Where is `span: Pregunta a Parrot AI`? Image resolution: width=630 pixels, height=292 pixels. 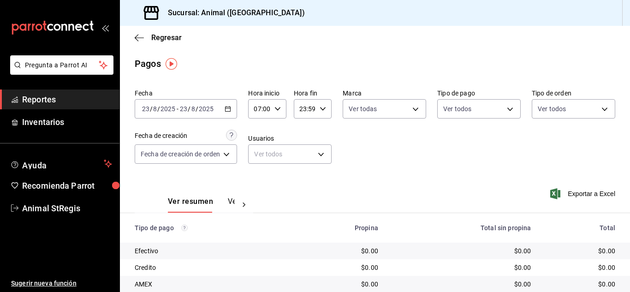
span: Pregunta a Parrot AI is located at coordinates (62, 65).